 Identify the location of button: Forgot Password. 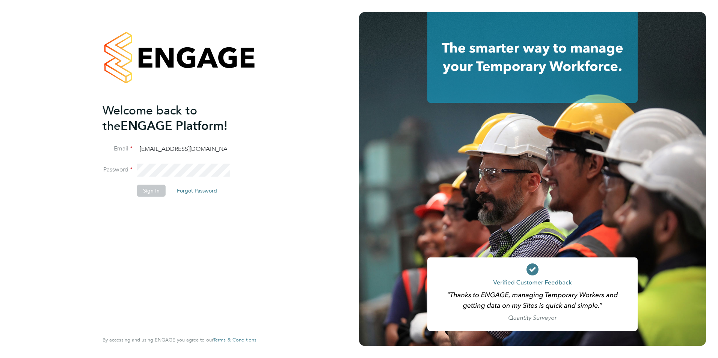
(197, 191).